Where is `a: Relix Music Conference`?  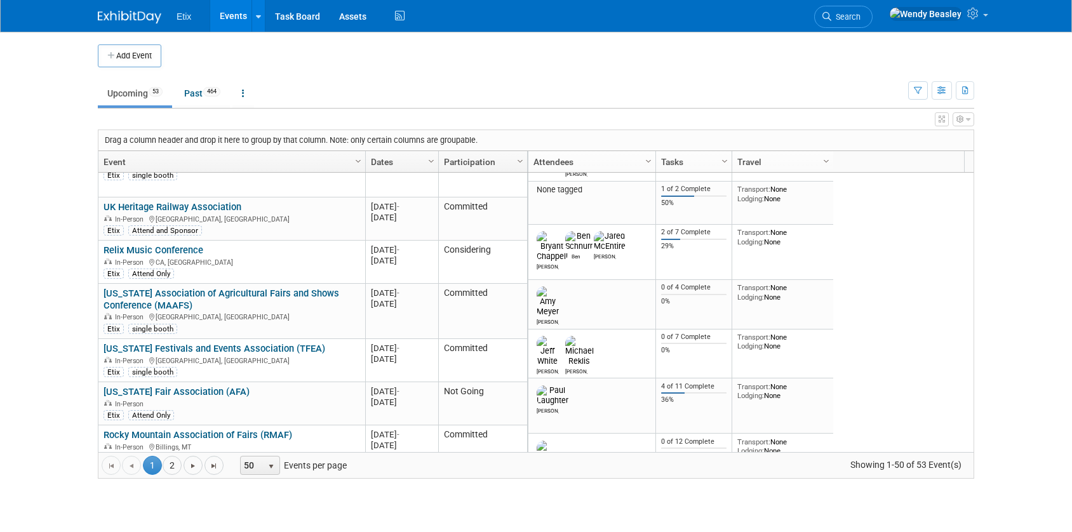 a: Relix Music Conference is located at coordinates (153, 250).